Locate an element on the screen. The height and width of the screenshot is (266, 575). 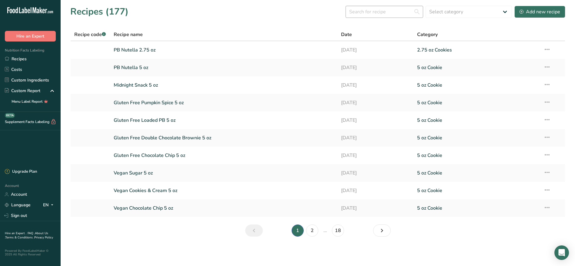
a: Hire an Expert . is located at coordinates (15, 234).